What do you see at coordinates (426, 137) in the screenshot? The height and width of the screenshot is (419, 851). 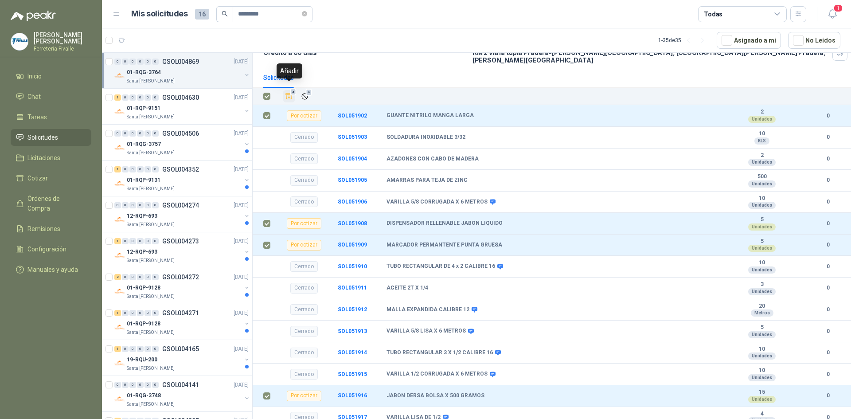 I see `b: SOLDADURA INOXIDABLE 3/32` at bounding box center [426, 137].